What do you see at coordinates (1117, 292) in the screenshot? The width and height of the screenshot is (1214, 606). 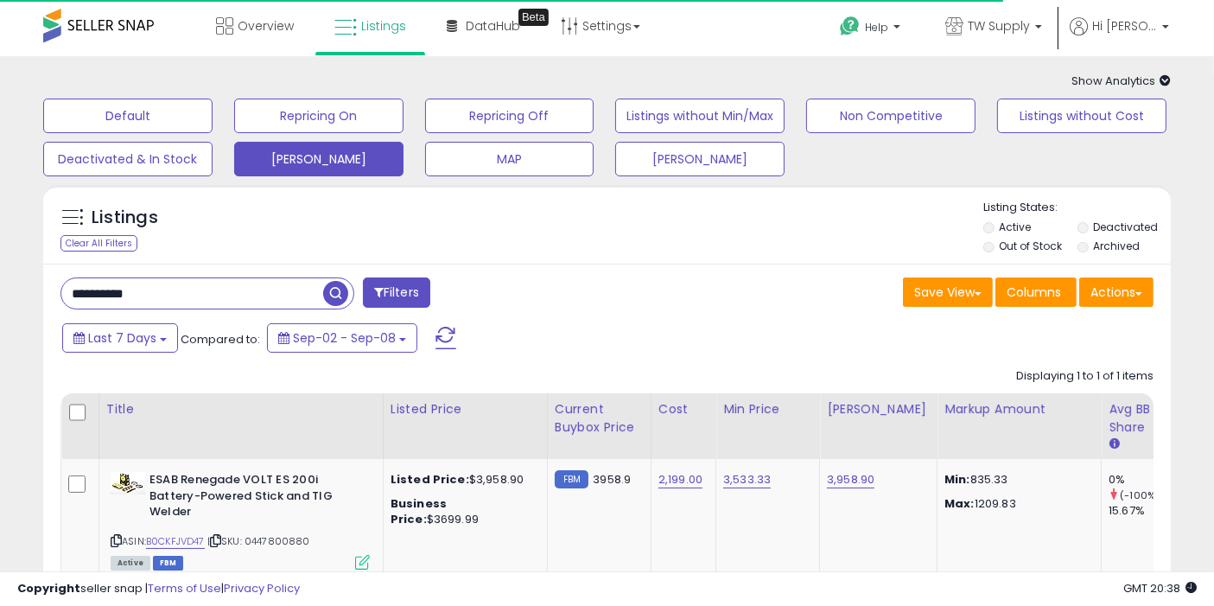 I see `button: Actions` at bounding box center [1117, 292].